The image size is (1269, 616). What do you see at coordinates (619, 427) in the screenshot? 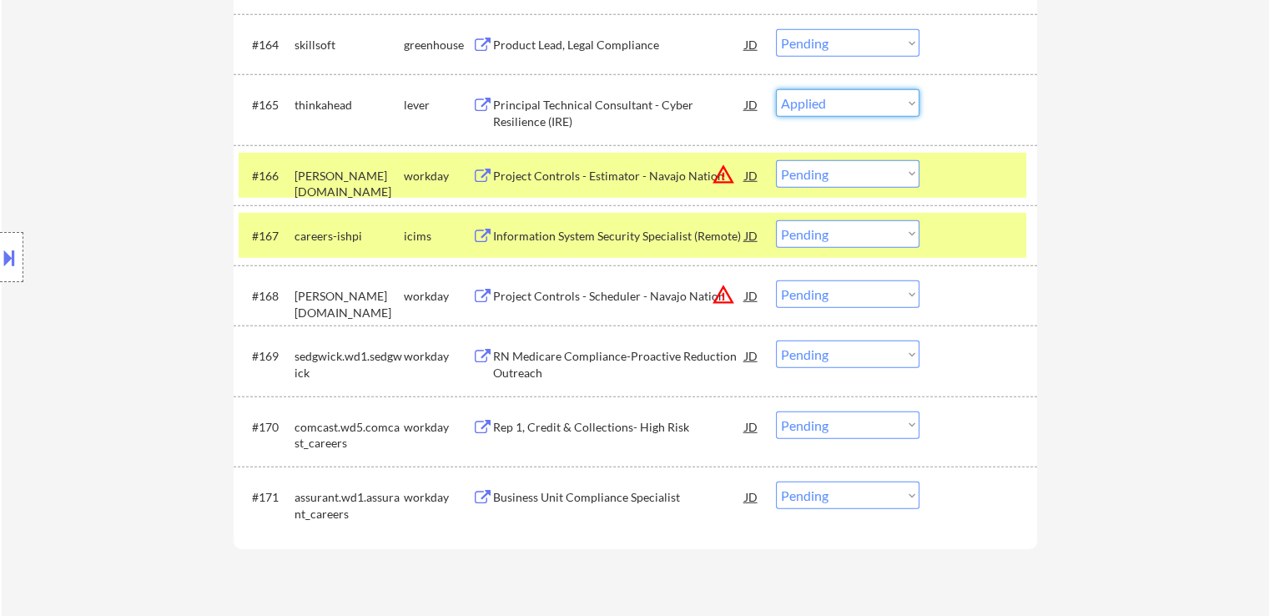
I see `div: Rep 1, Credit & Collections- High Risk` at bounding box center [619, 427].